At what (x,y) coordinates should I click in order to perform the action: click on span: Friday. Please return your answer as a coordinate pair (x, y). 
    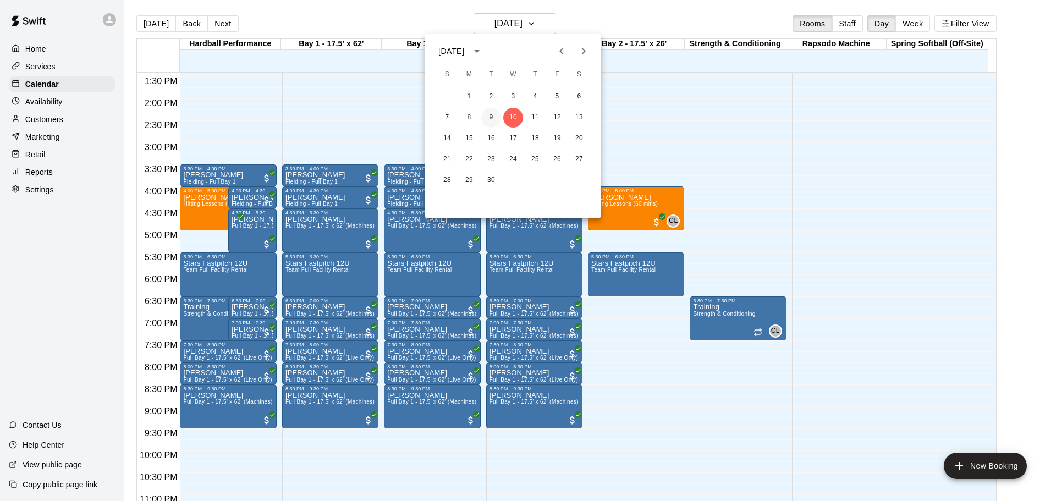
    Looking at the image, I should click on (557, 75).